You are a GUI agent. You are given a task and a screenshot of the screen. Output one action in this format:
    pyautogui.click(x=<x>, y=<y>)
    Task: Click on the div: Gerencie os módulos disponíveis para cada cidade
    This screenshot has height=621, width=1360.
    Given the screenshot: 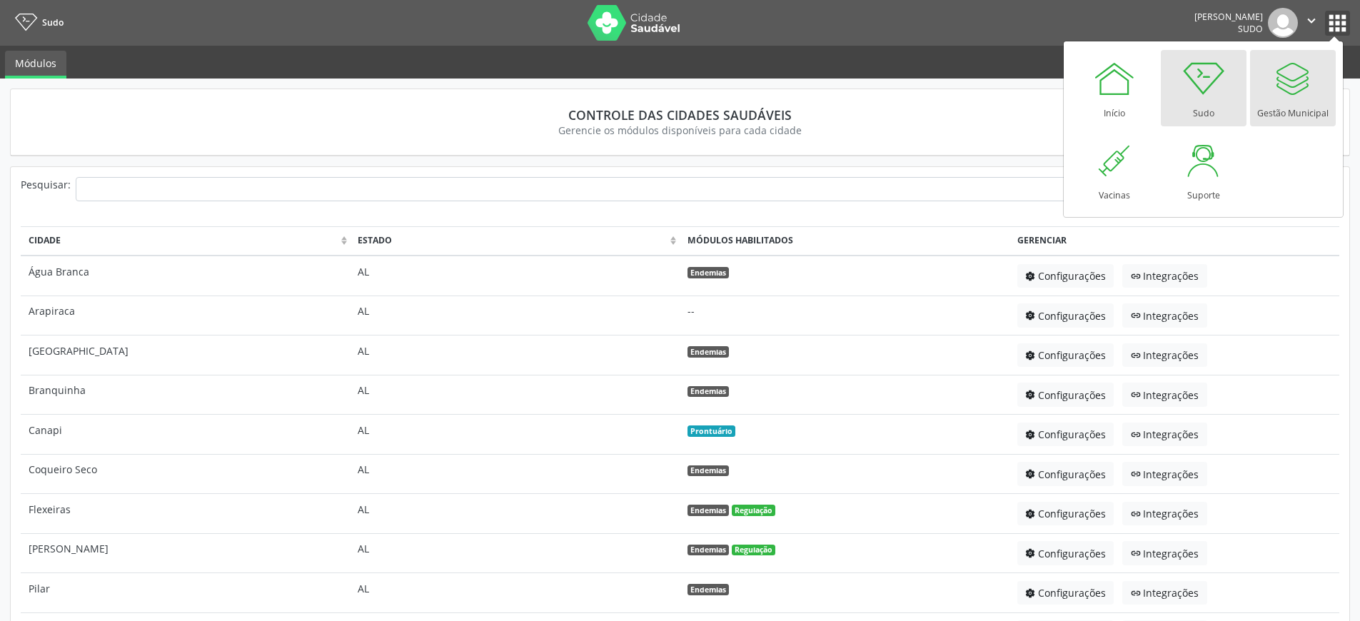 What is the action you would take?
    pyautogui.click(x=680, y=130)
    